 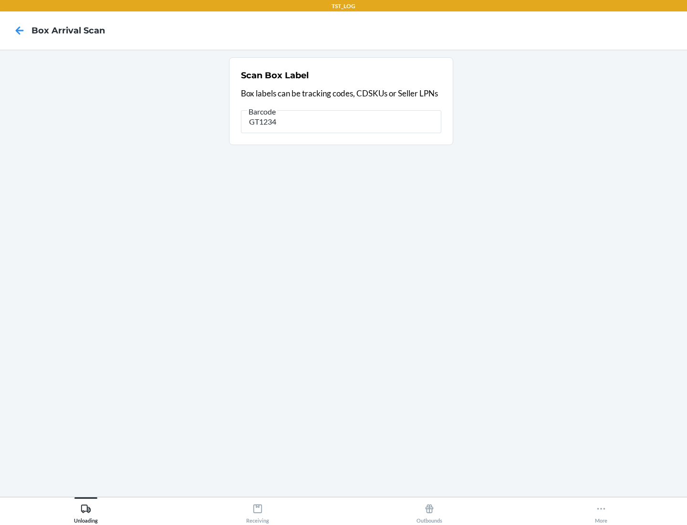 I want to click on h4: Box Arrival Scan, so click(x=68, y=31).